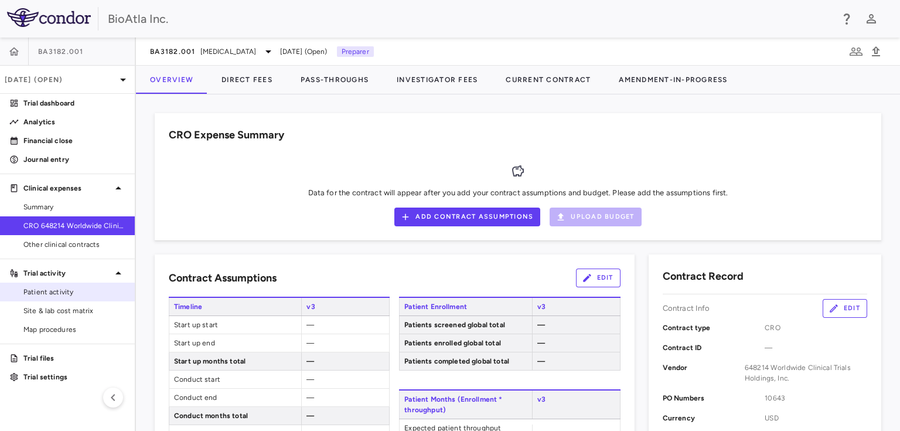 The width and height of the screenshot is (900, 431). What do you see at coordinates (467, 217) in the screenshot?
I see `button: Add Contract Assumptions` at bounding box center [467, 217].